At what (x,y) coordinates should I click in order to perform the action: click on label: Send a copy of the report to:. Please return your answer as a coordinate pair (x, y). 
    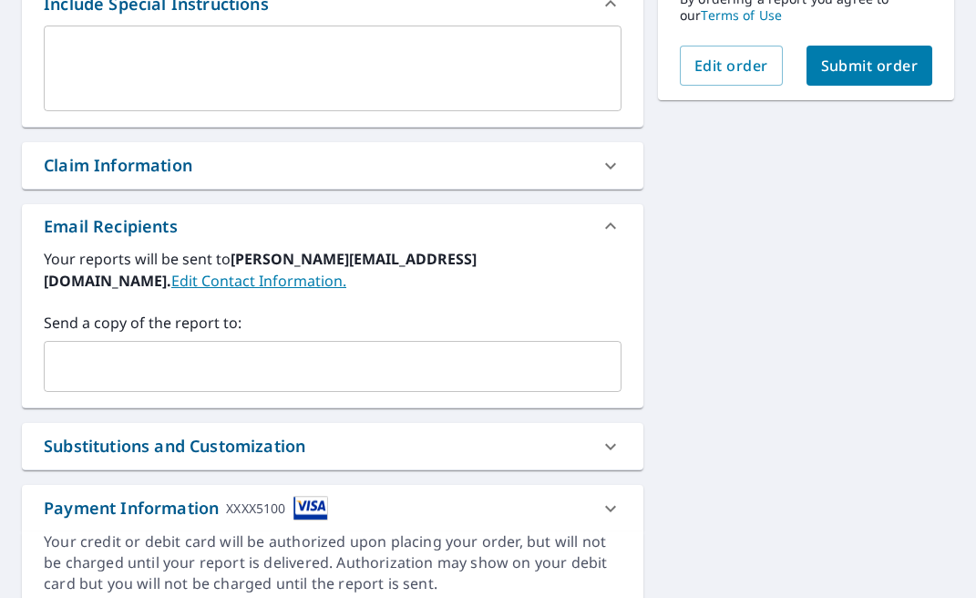
    Looking at the image, I should click on (332, 322).